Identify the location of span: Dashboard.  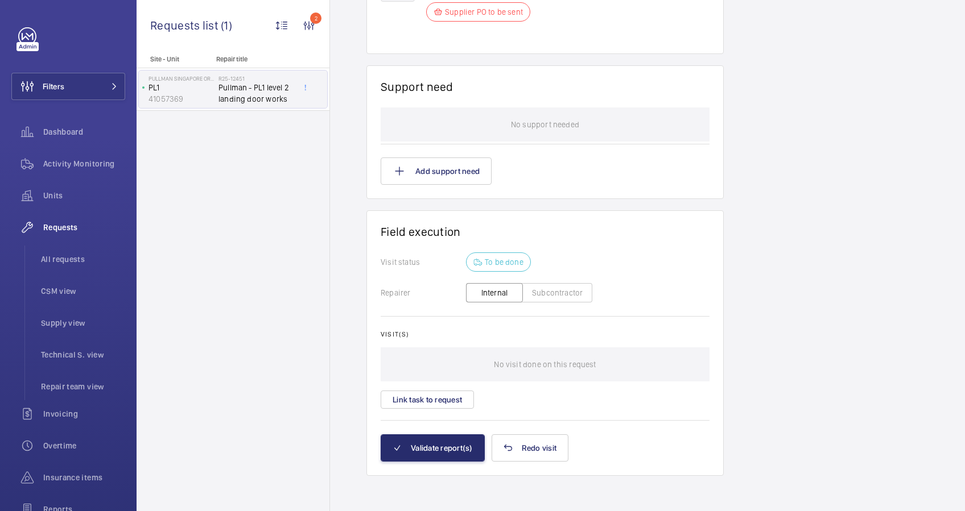
(84, 132).